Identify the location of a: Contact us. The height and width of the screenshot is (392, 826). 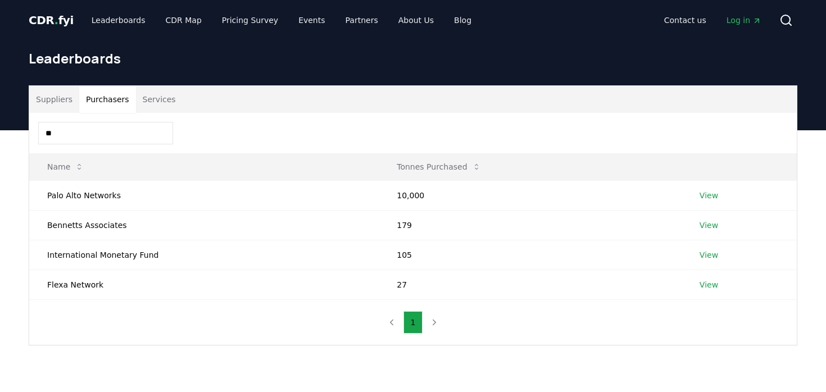
(685, 20).